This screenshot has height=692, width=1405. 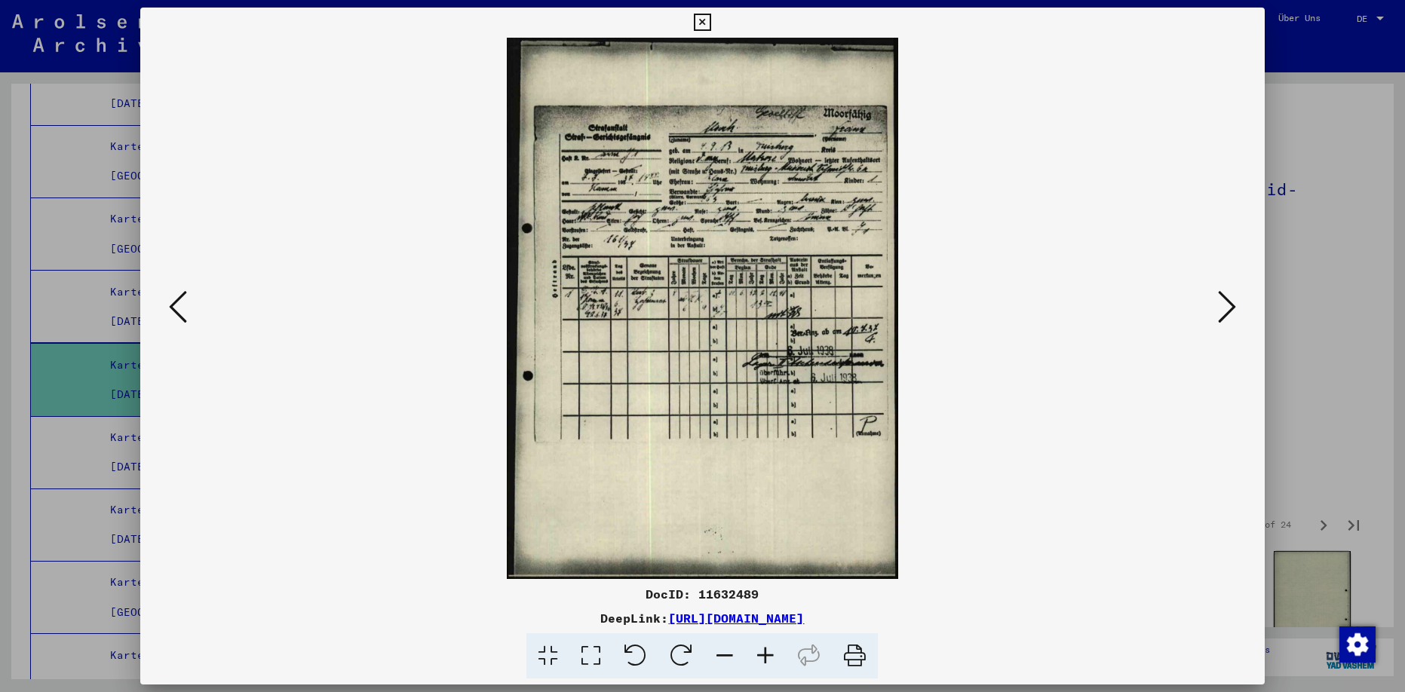 I want to click on div: DeepLink:, so click(x=702, y=618).